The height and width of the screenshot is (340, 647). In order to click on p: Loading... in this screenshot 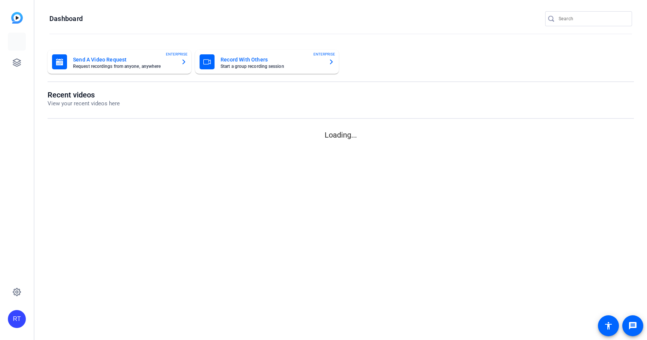, I will do `click(341, 135)`.